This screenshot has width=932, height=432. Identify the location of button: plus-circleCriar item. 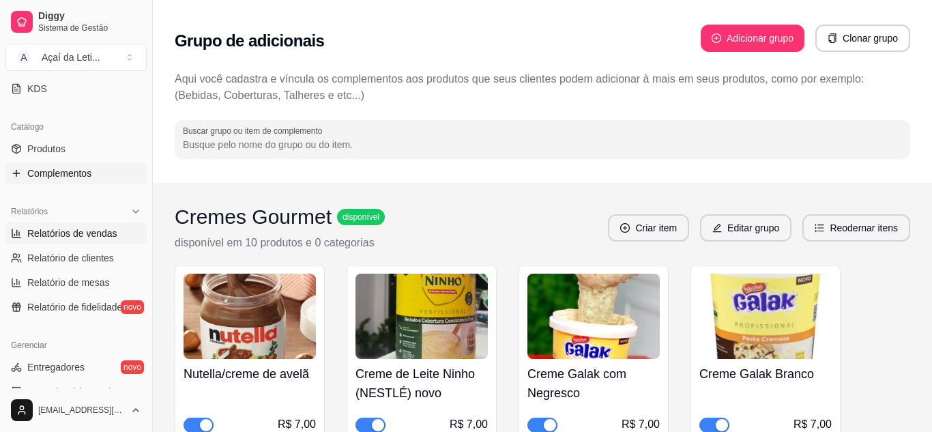
(648, 228).